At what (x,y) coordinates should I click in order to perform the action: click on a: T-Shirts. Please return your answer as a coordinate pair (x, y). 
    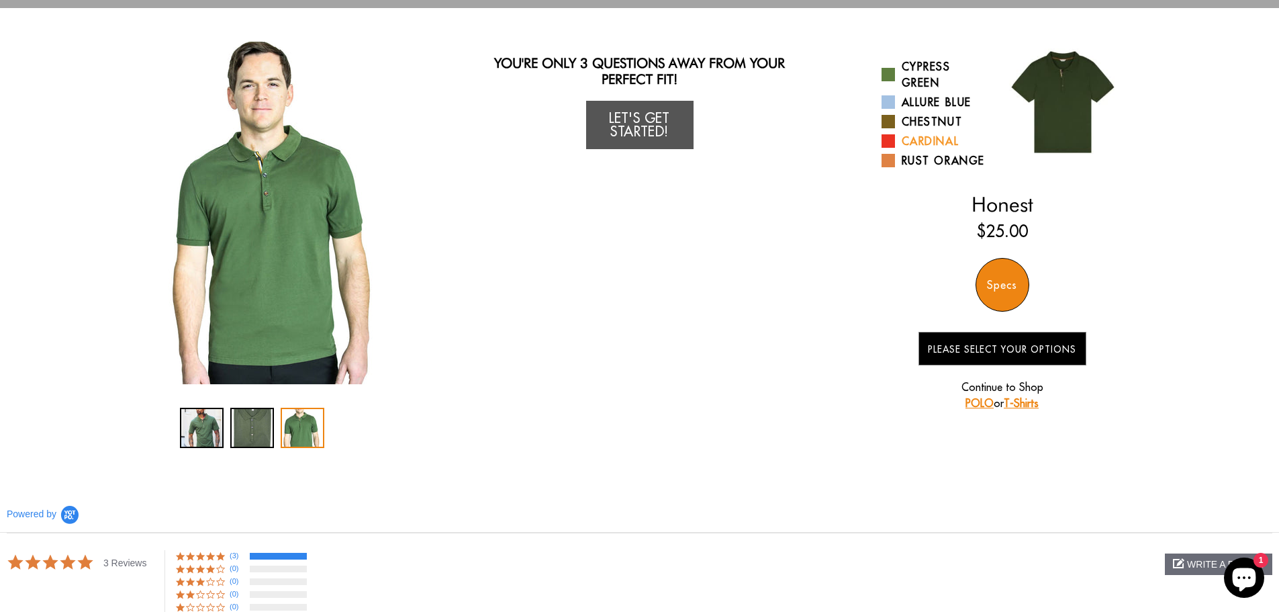
    Looking at the image, I should click on (1021, 403).